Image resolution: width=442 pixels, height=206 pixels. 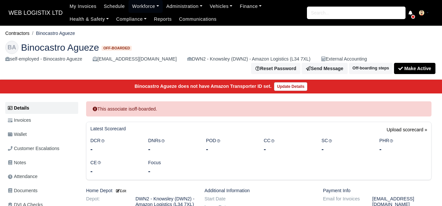 What do you see at coordinates (23, 176) in the screenshot?
I see `span: Attendance` at bounding box center [23, 176].